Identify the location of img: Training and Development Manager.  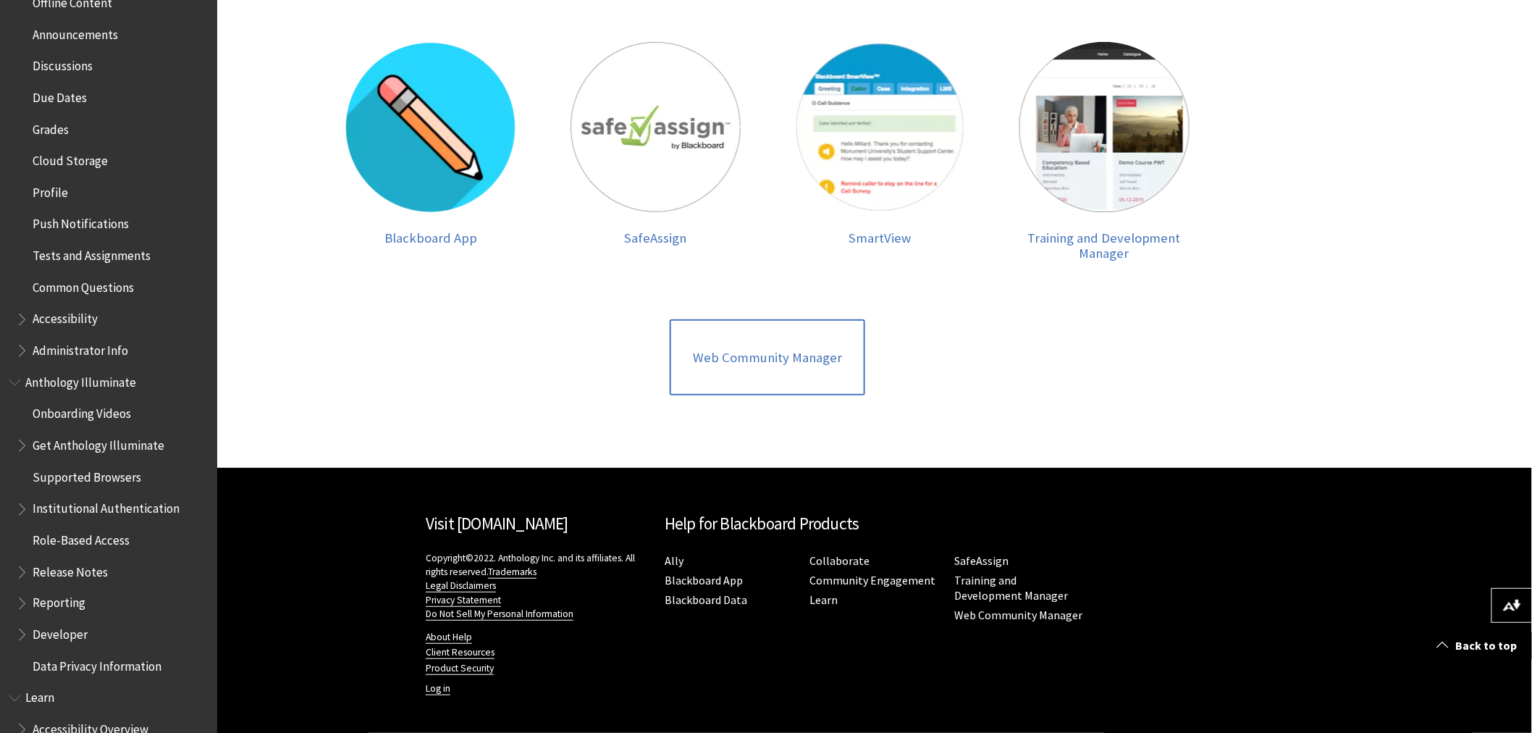
(1104, 127).